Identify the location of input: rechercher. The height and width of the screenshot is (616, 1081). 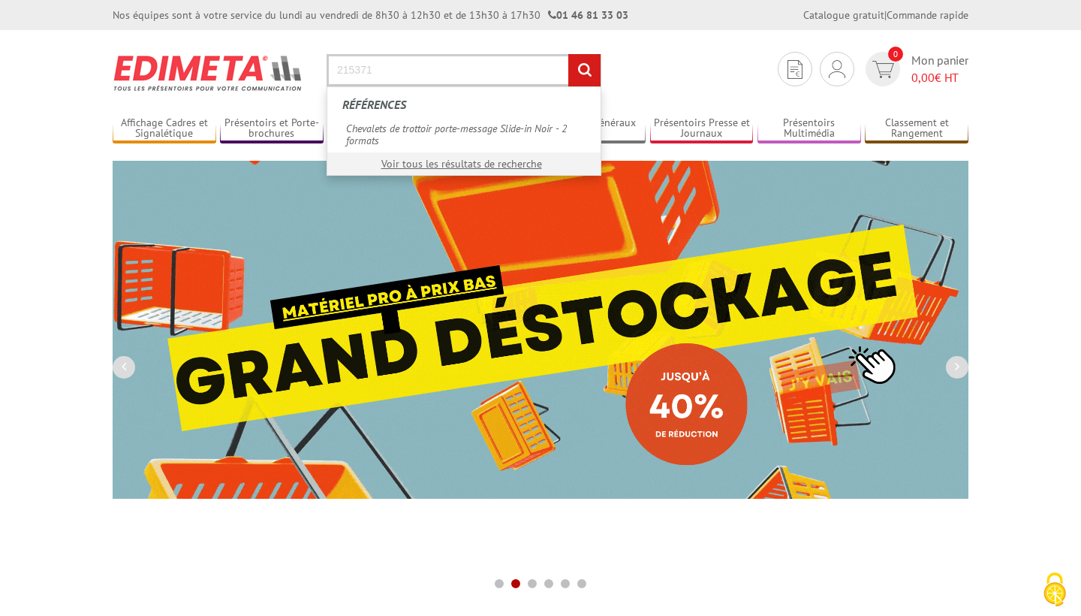
(584, 70).